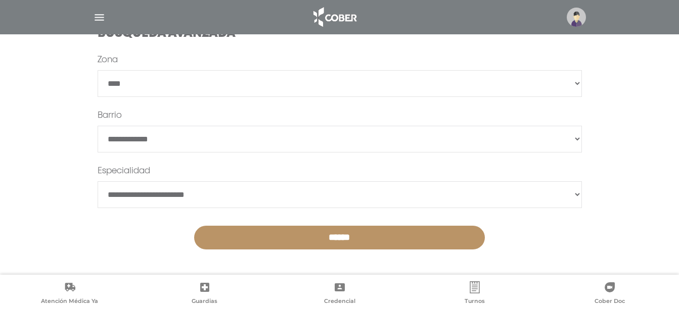 This screenshot has width=679, height=309. What do you see at coordinates (69, 294) in the screenshot?
I see `a: Atención Médica Ya` at bounding box center [69, 294].